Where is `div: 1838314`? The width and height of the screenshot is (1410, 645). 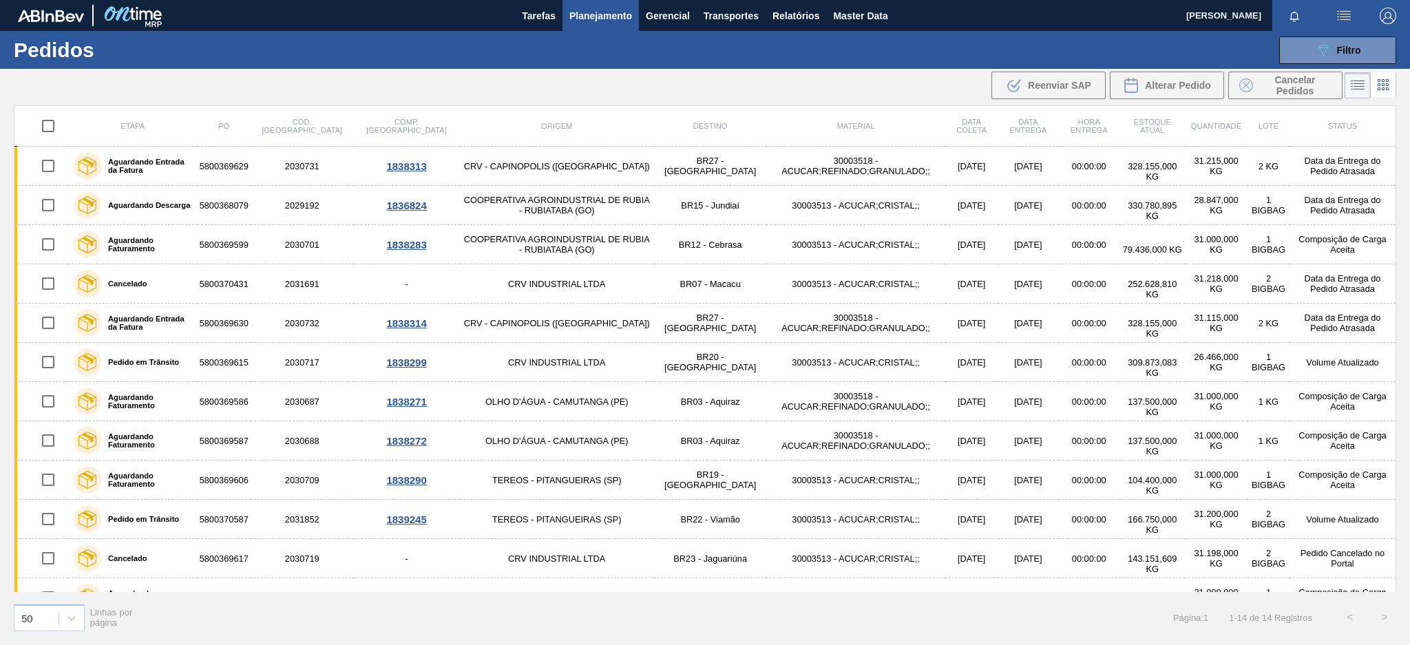 div: 1838314 is located at coordinates (407, 323).